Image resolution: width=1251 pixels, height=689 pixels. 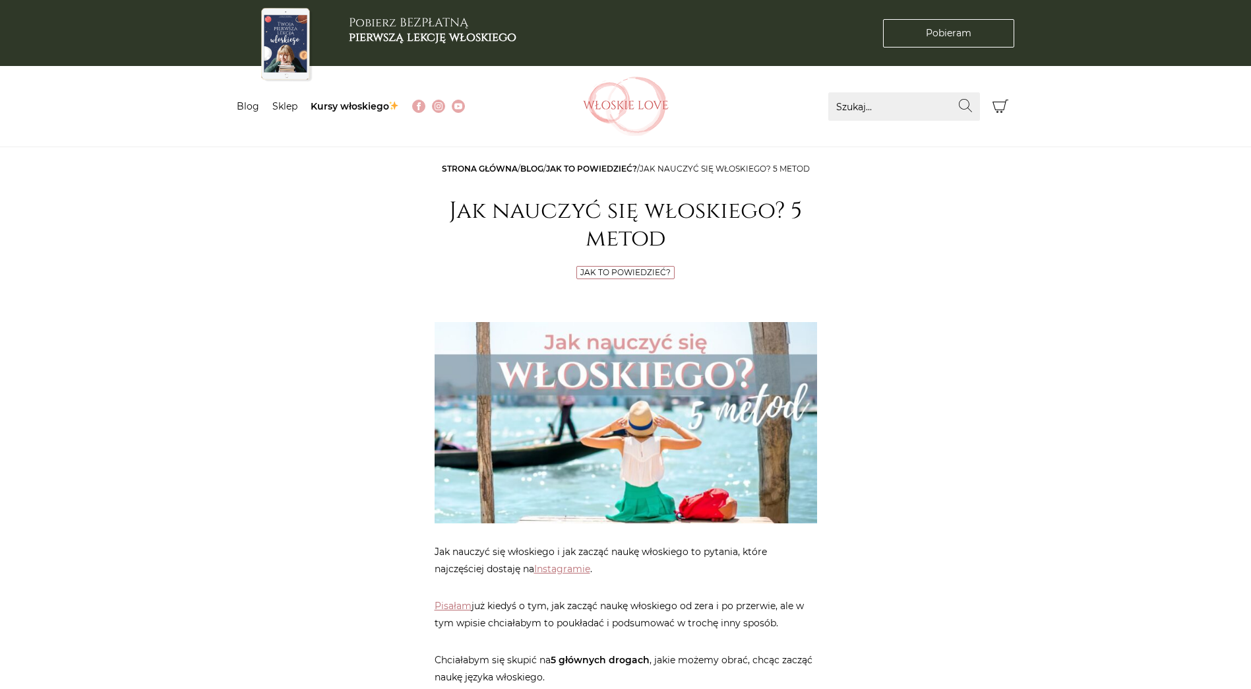 What do you see at coordinates (453, 605) in the screenshot?
I see `a: Pisałam` at bounding box center [453, 605].